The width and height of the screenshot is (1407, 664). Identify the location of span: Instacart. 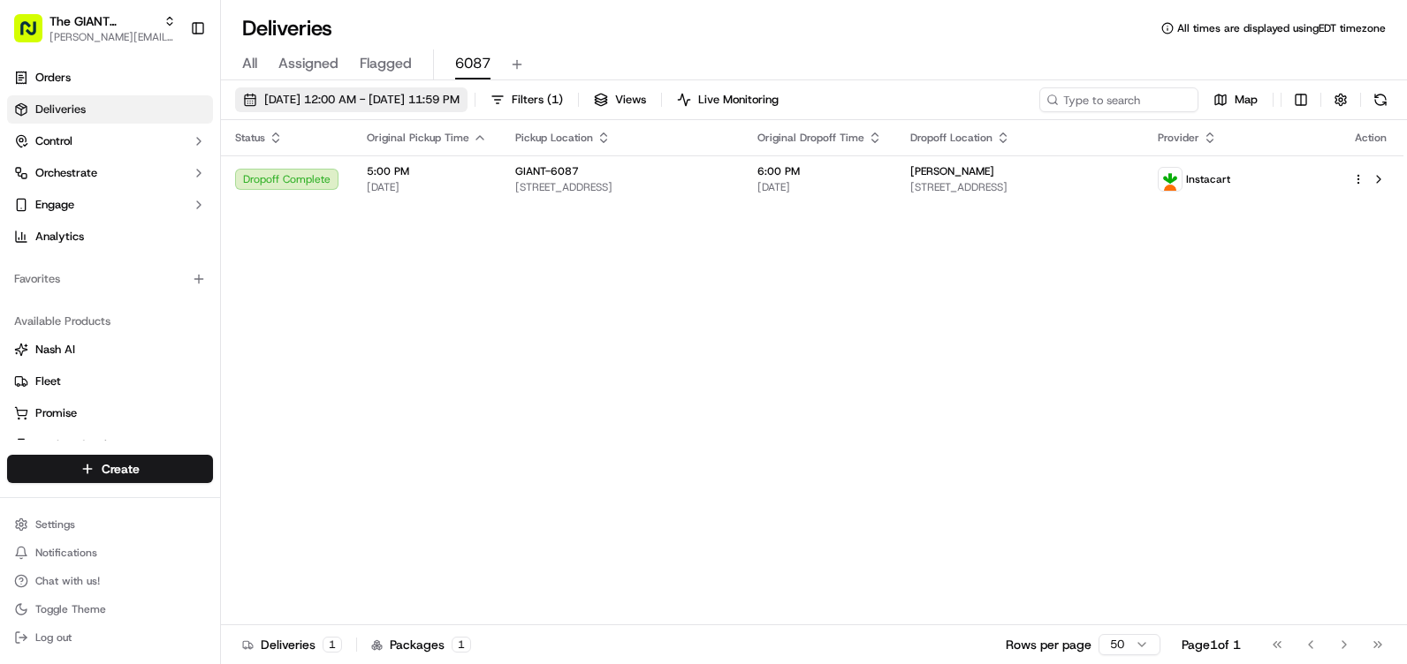
(1208, 179).